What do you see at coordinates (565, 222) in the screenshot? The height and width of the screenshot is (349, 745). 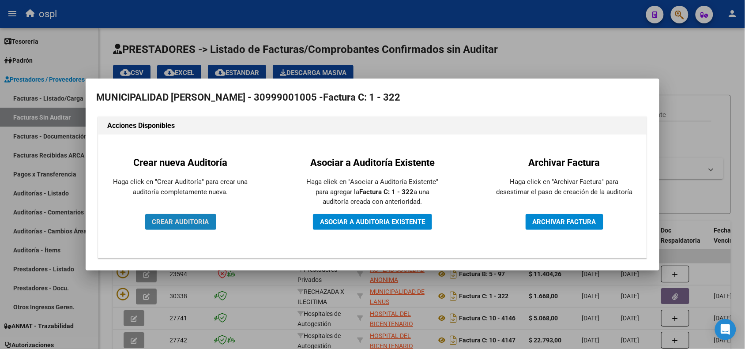 I see `span: ARCHIVAR FACTURA` at bounding box center [565, 222].